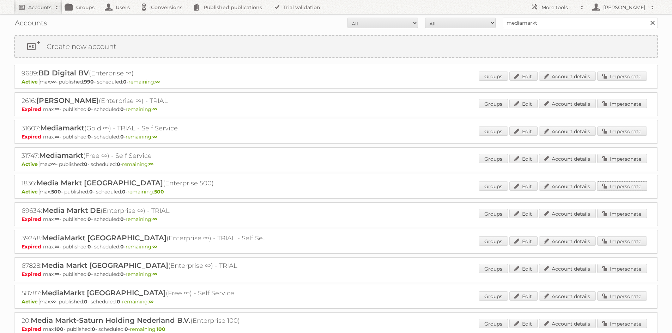 The height and width of the screenshot is (333, 672). Describe the element at coordinates (336, 47) in the screenshot. I see `a: Create new account` at that location.